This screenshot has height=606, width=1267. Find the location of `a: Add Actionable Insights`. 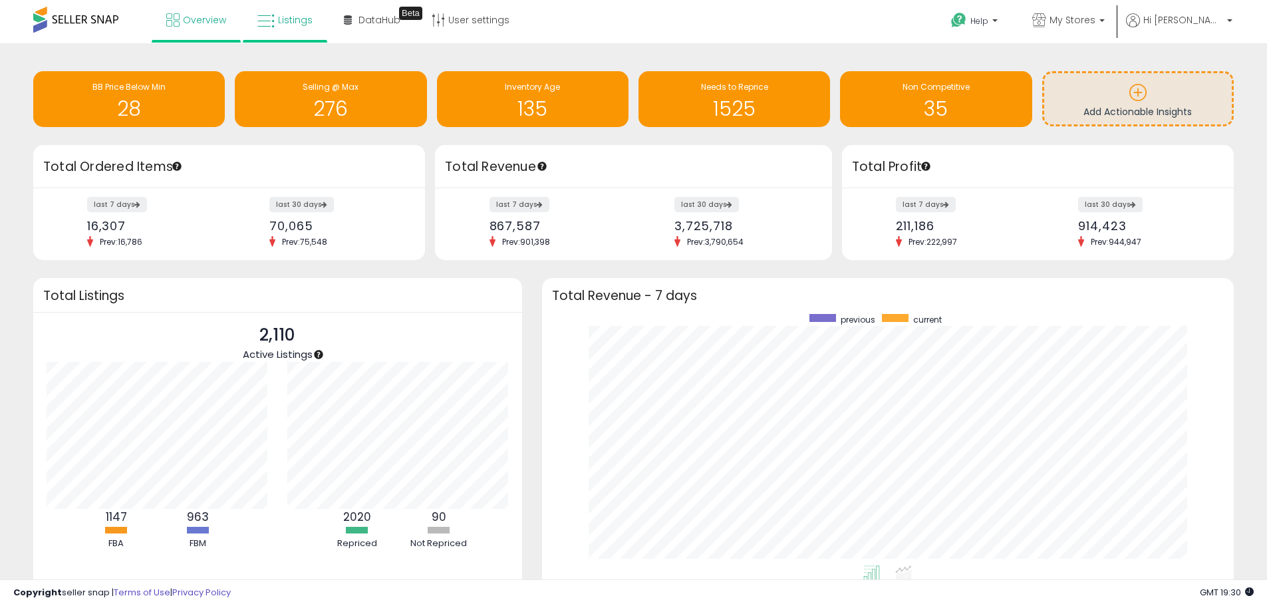

a: Add Actionable Insights is located at coordinates (1138, 98).